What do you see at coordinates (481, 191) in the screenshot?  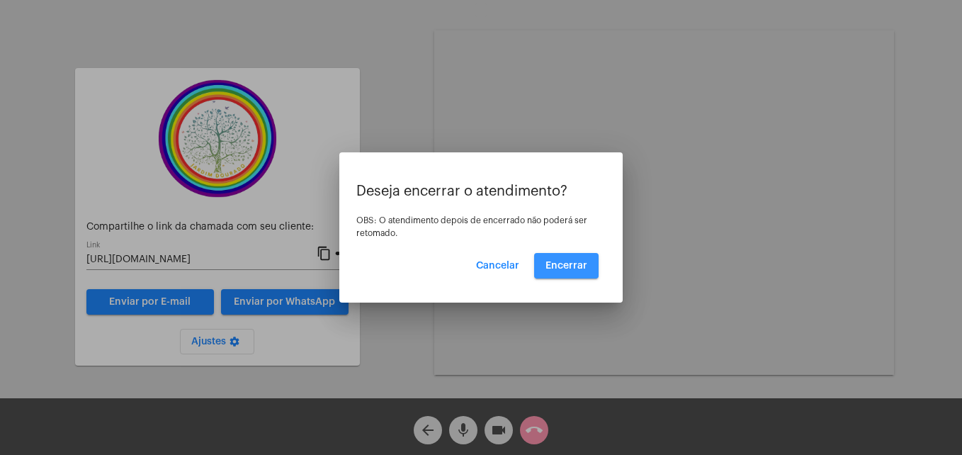 I see `p: Deseja encerrar o atendimento?` at bounding box center [481, 191].